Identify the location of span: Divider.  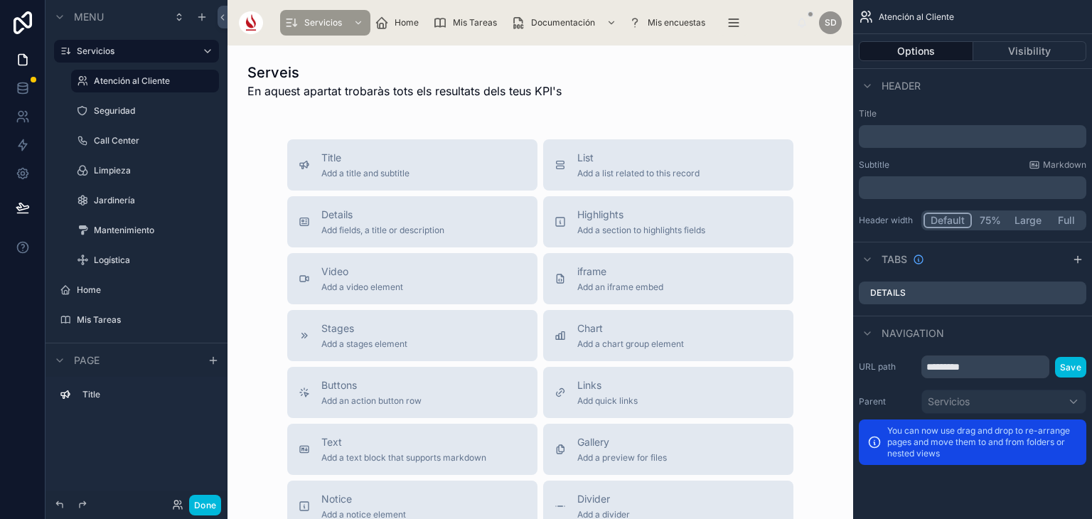
(604, 499).